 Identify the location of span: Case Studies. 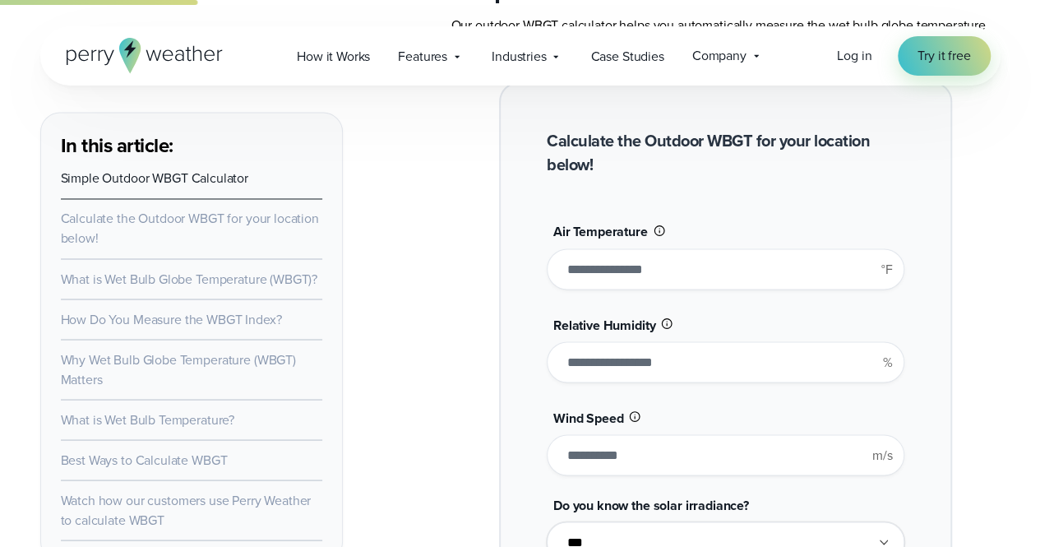
(626, 57).